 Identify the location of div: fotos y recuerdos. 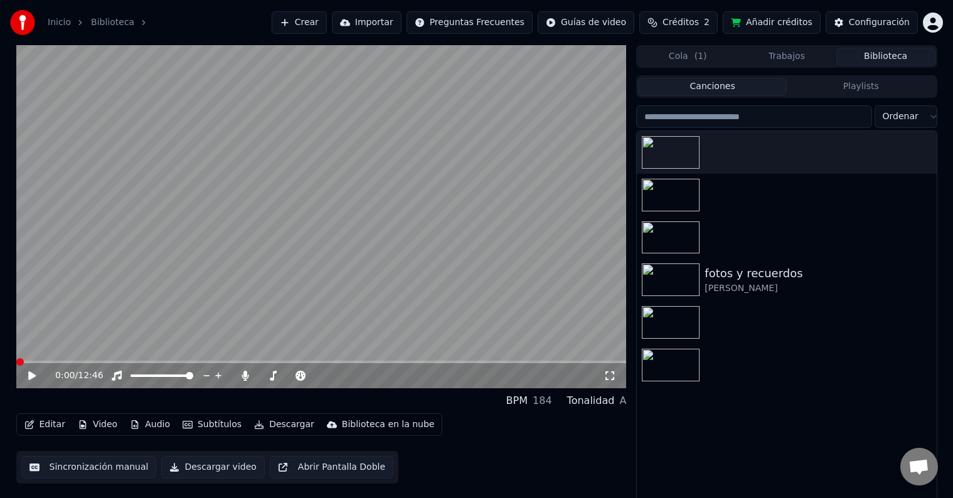
(817, 273).